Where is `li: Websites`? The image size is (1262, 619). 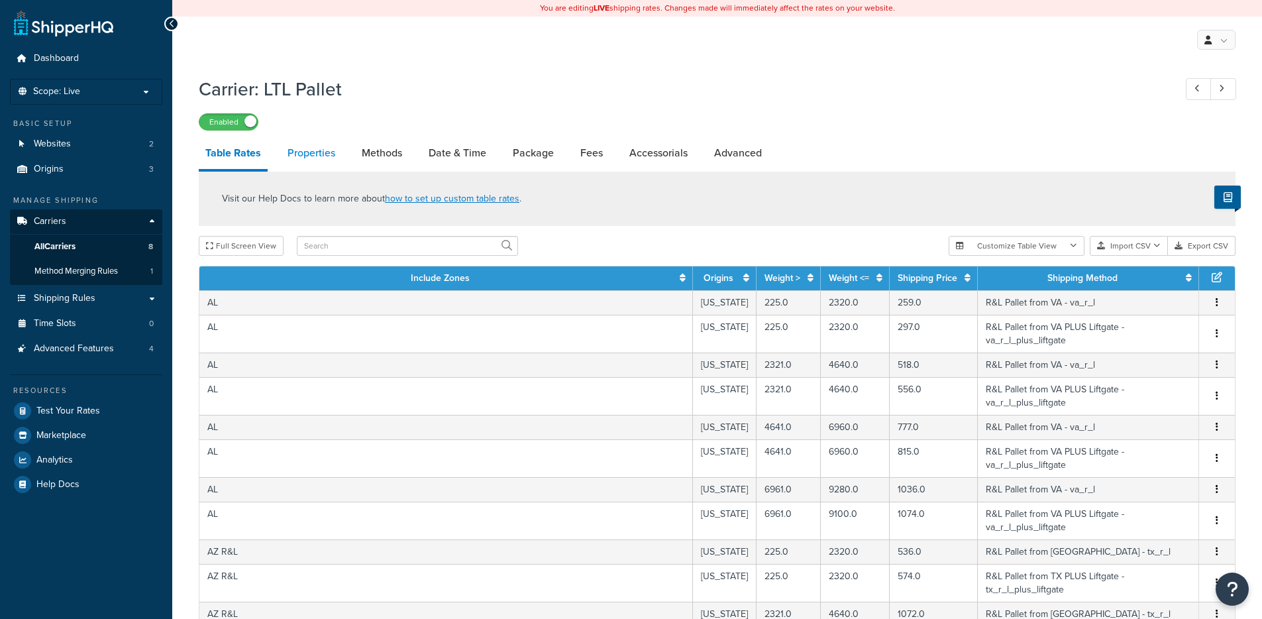 li: Websites is located at coordinates (86, 144).